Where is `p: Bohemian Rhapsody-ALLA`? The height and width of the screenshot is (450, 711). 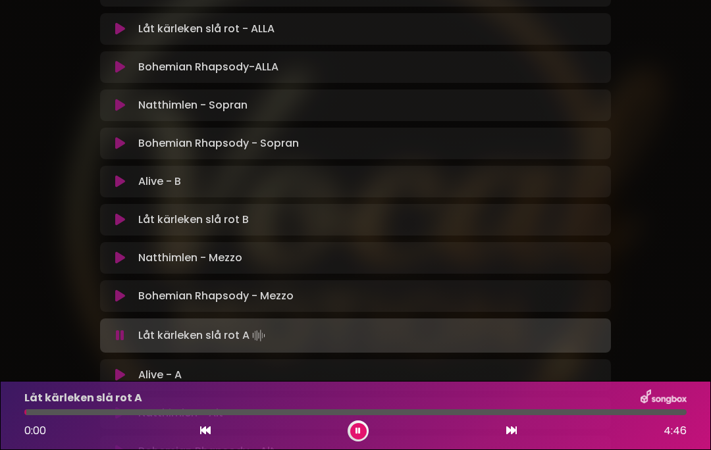 p: Bohemian Rhapsody-ALLA is located at coordinates (208, 67).